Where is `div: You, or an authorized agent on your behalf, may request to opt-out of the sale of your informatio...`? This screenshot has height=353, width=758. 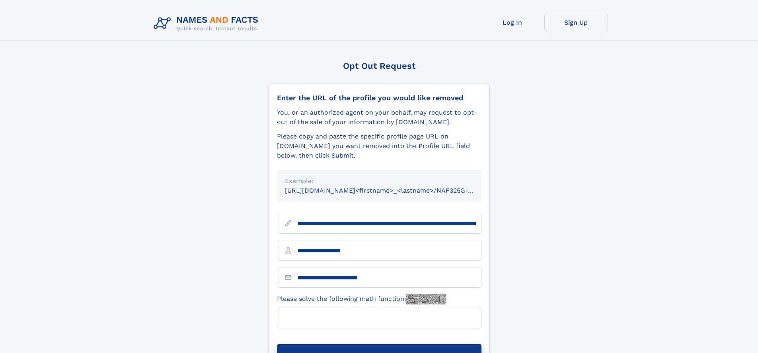 div: You, or an authorized agent on your behalf, may request to opt-out of the sale of your informatio... is located at coordinates (379, 117).